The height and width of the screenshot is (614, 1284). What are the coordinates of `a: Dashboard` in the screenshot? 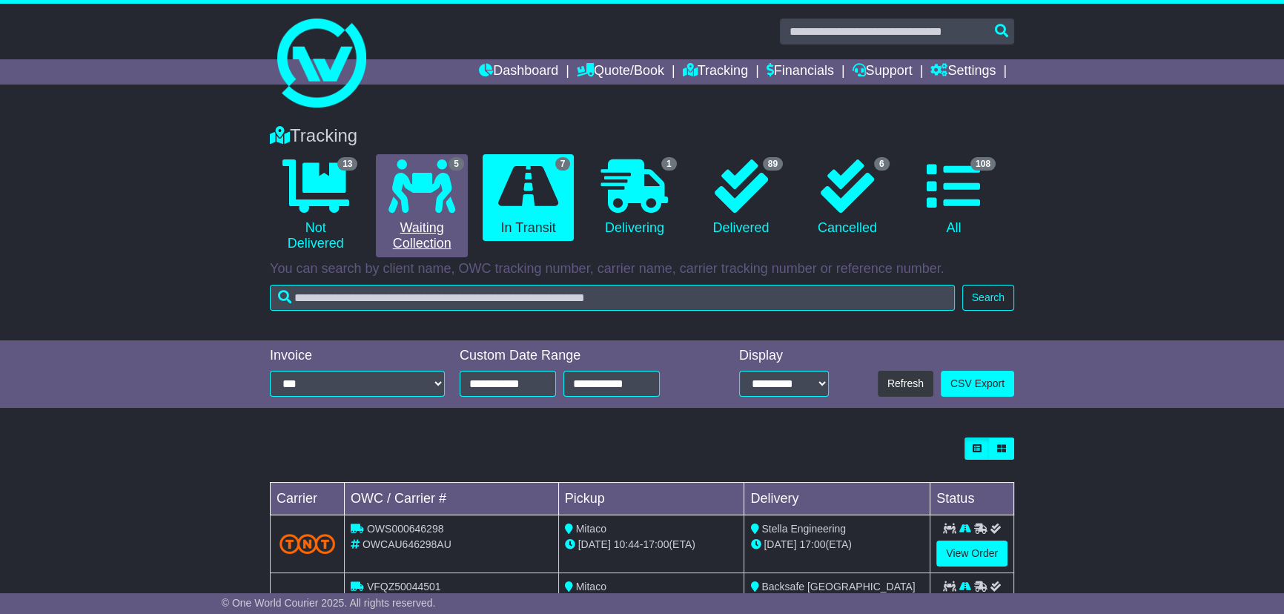 It's located at (518, 72).